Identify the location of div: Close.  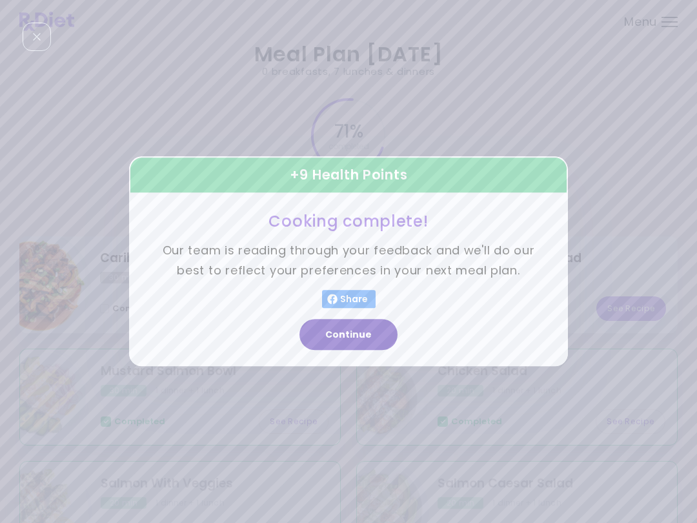
(37, 37).